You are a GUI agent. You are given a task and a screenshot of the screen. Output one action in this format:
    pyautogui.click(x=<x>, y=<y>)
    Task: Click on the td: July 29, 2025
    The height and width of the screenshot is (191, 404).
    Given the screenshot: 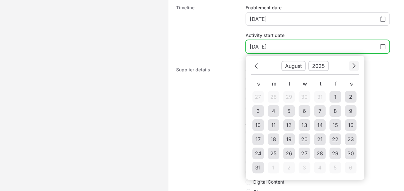 What is the action you would take?
    pyautogui.click(x=289, y=97)
    